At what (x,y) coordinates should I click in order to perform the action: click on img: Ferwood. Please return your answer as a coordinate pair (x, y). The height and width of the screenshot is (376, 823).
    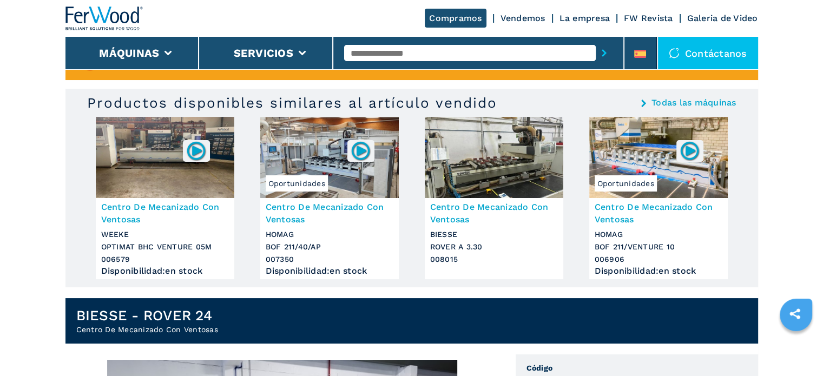
    Looking at the image, I should click on (104, 18).